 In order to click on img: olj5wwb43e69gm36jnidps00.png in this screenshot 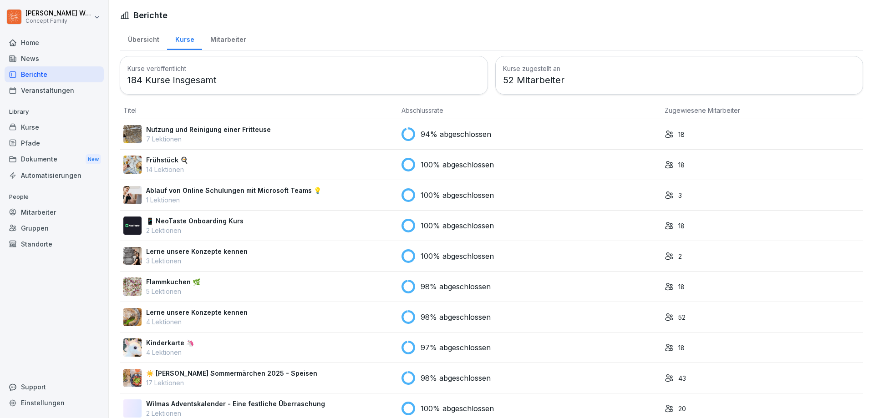, I will do `click(132, 256)`.